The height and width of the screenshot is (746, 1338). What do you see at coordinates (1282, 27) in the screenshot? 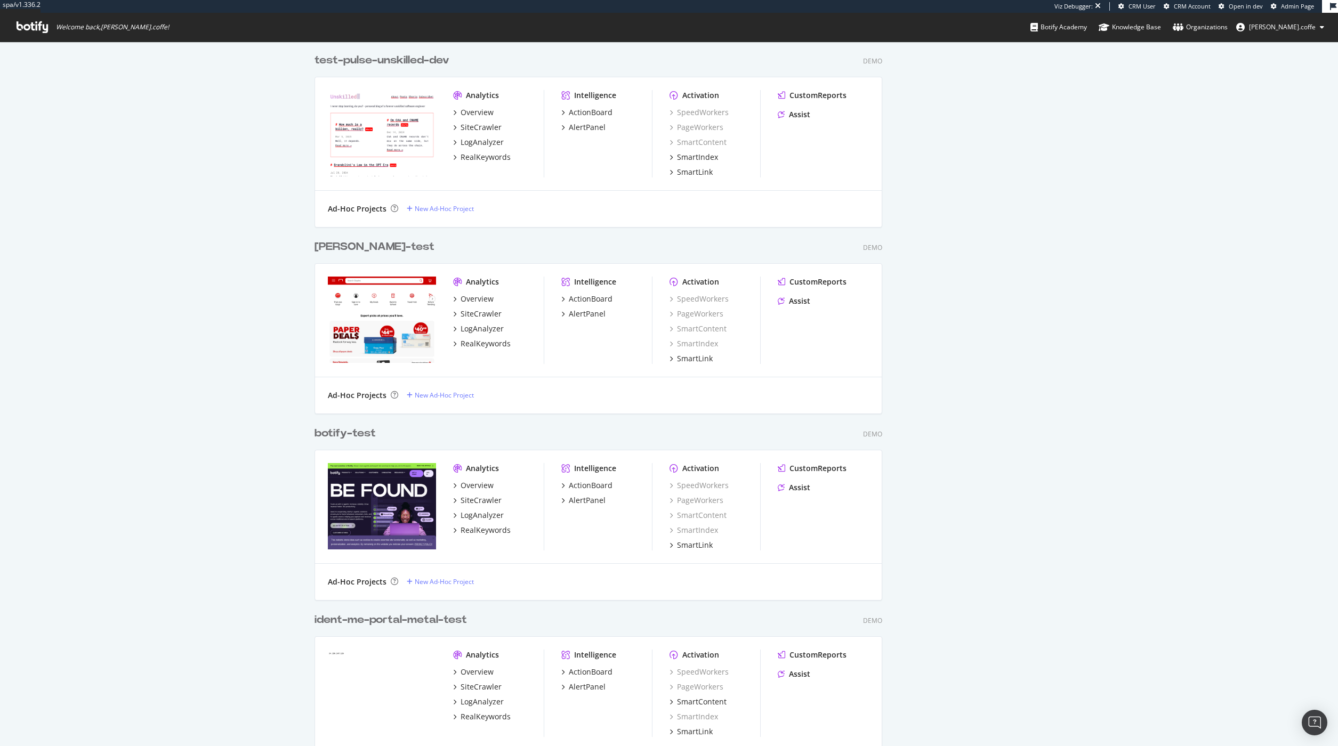
I see `span: lucien.coffe` at bounding box center [1282, 27].